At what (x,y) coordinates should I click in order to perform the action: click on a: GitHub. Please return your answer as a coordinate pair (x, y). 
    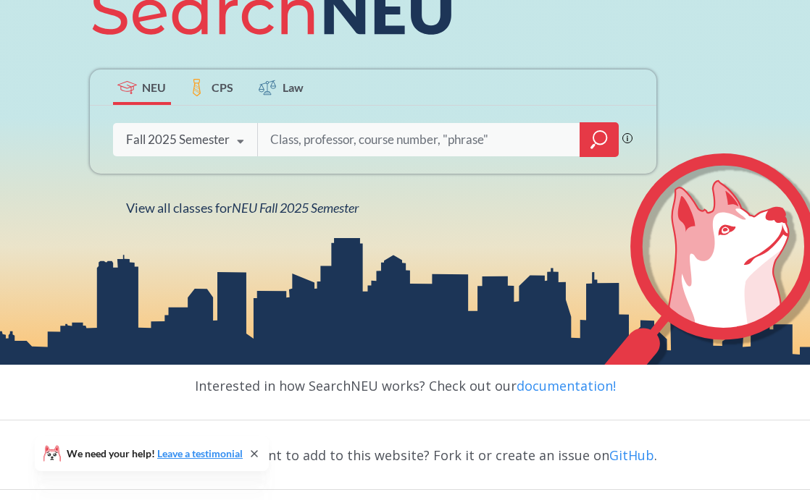
    Looking at the image, I should click on (631, 455).